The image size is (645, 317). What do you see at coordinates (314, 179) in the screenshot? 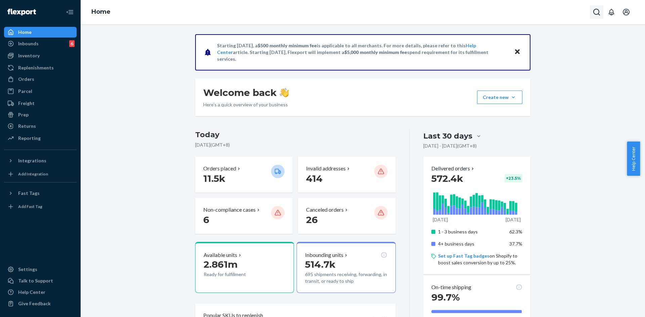
I see `span: 414` at bounding box center [314, 179].